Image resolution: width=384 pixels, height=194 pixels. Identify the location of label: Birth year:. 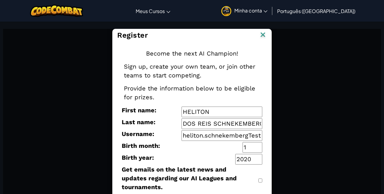
(141, 158).